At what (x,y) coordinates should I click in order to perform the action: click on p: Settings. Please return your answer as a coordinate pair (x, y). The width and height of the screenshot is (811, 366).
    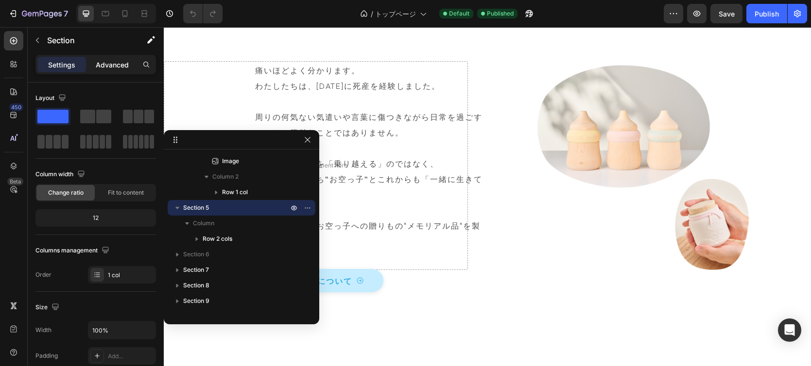
    Looking at the image, I should click on (62, 65).